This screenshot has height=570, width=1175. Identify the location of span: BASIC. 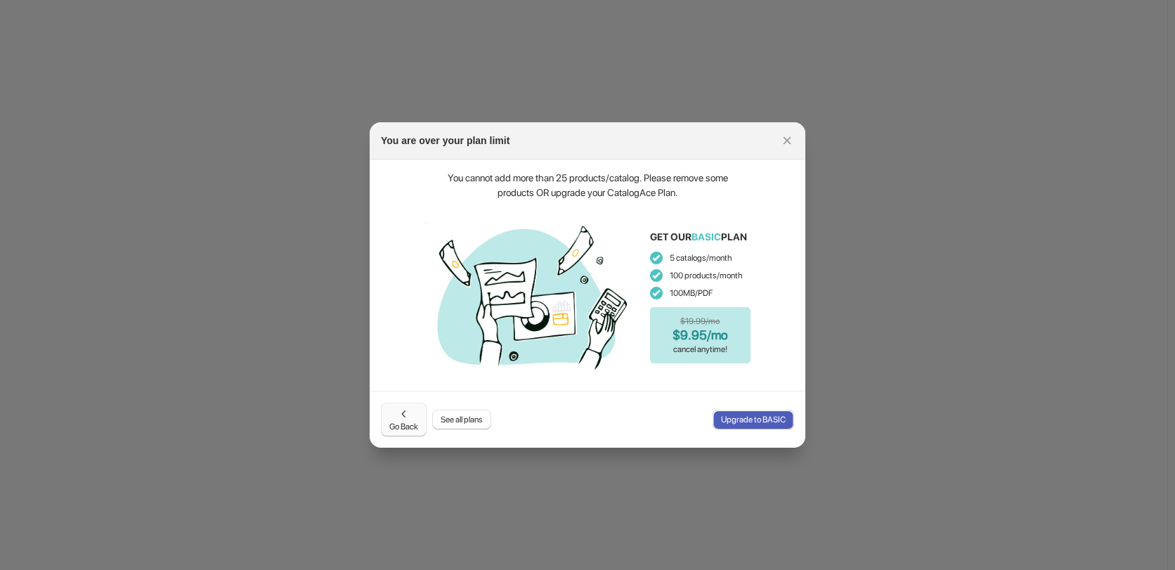
(706, 237).